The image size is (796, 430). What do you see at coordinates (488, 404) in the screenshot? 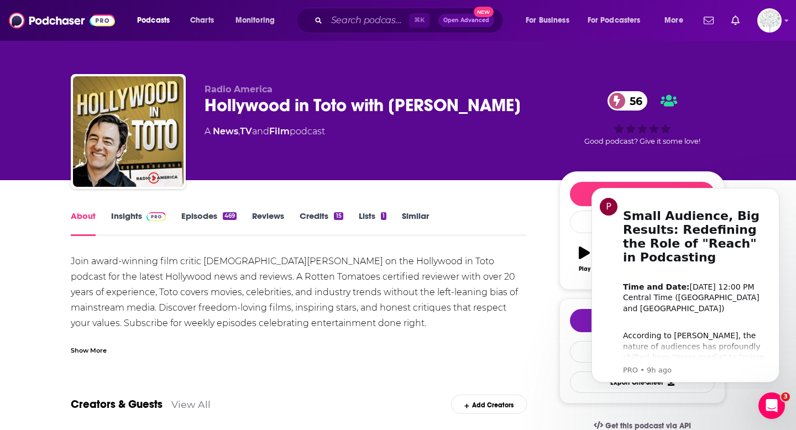
I see `div: Add Creators` at bounding box center [488, 404].